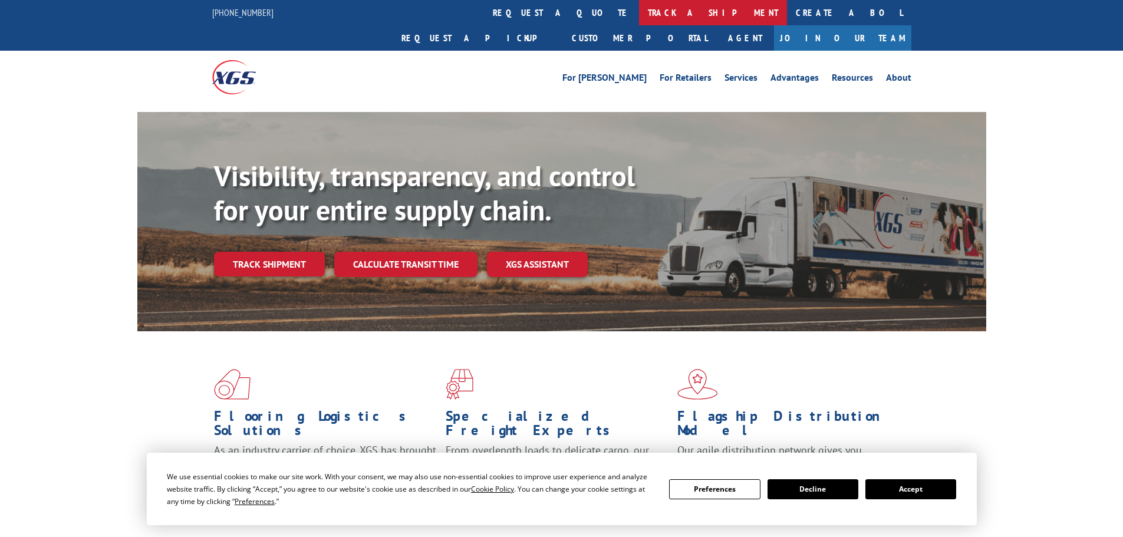 This screenshot has height=537, width=1123. What do you see at coordinates (745, 38) in the screenshot?
I see `a: Agent` at bounding box center [745, 38].